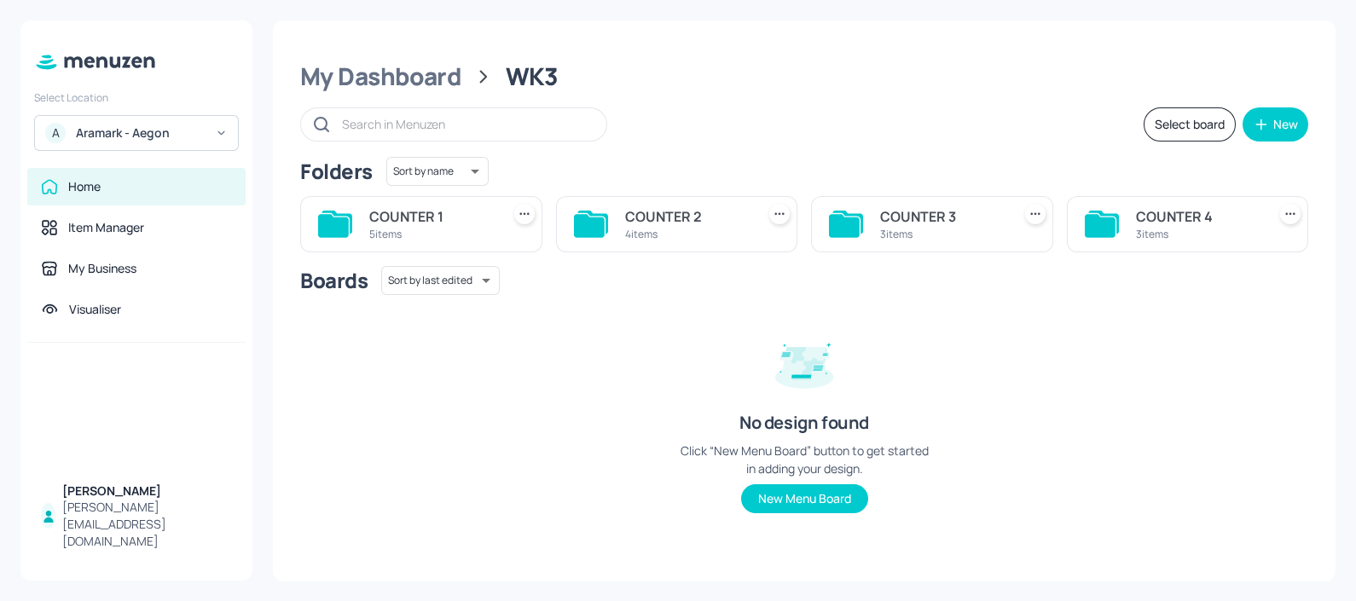 The image size is (1356, 601). What do you see at coordinates (136, 97) in the screenshot?
I see `div: Select Location` at bounding box center [136, 97].